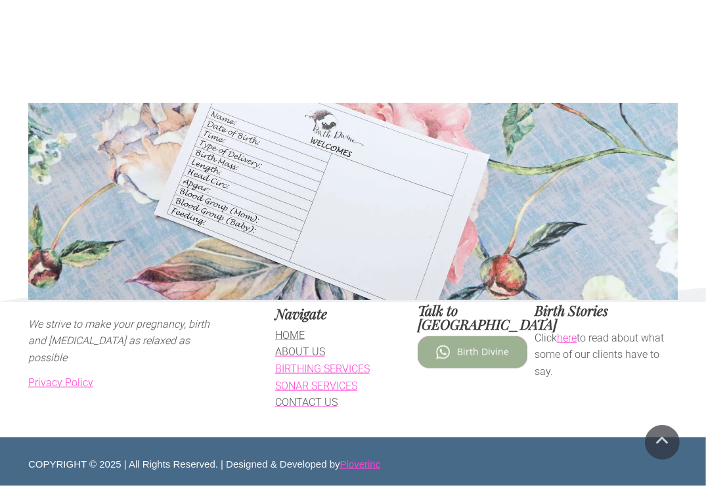 Image resolution: width=706 pixels, height=486 pixels. I want to click on a: Ploverinc, so click(361, 464).